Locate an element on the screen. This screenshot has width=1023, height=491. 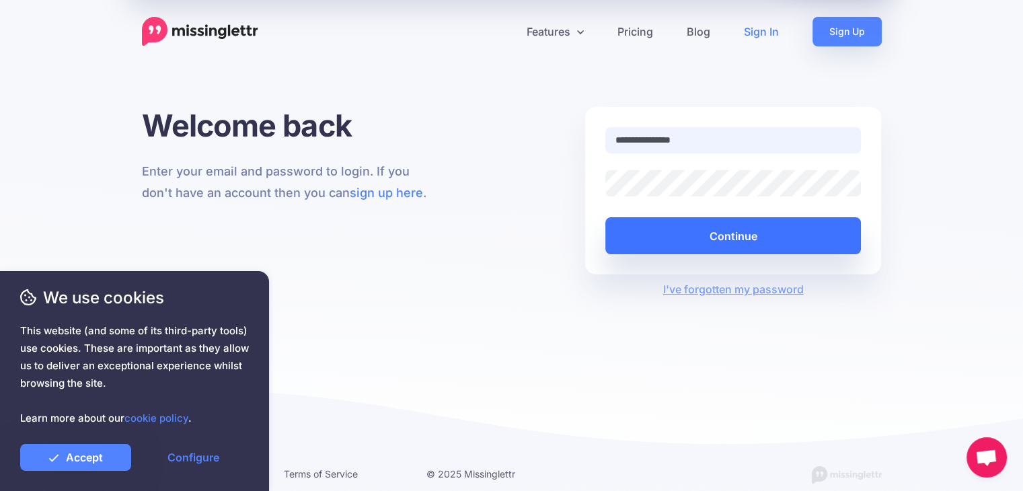
a: Pricing is located at coordinates (635, 32).